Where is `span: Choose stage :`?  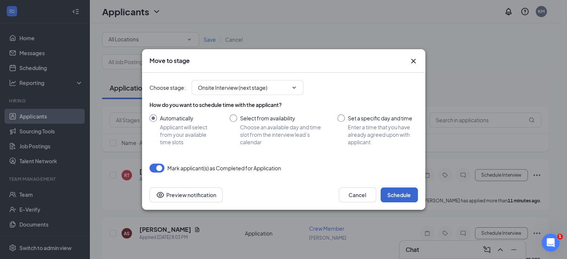
span: Choose stage : is located at coordinates (167, 88).